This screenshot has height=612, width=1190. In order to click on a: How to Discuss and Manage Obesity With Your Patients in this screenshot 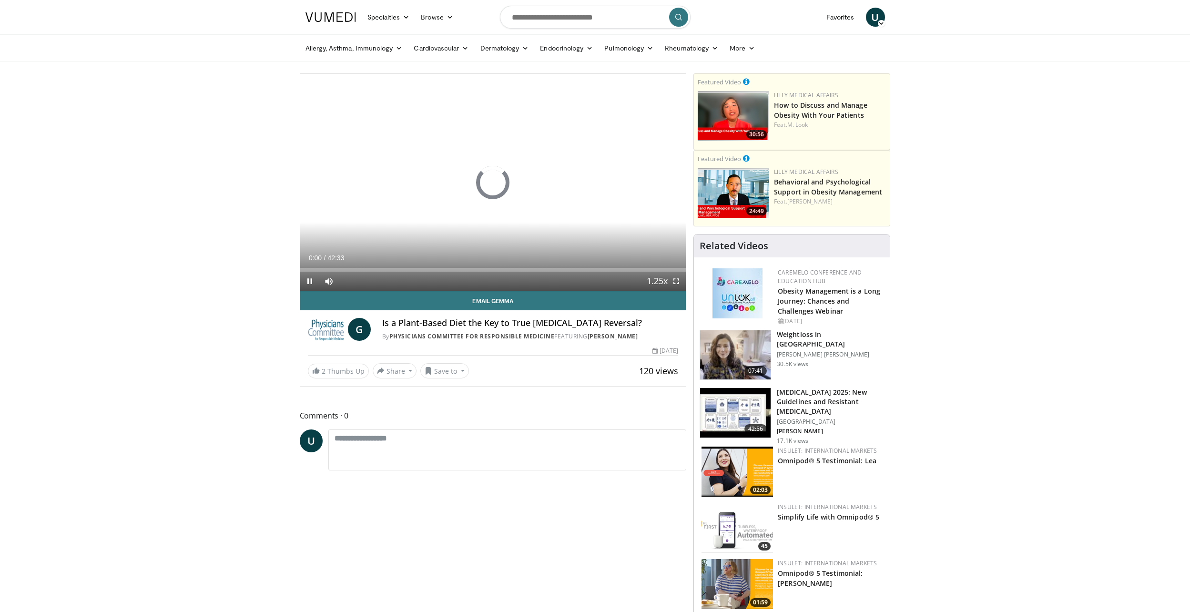, I will do `click(821, 110)`.